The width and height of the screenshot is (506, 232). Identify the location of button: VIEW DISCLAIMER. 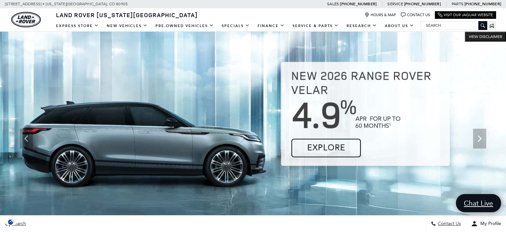
(486, 37).